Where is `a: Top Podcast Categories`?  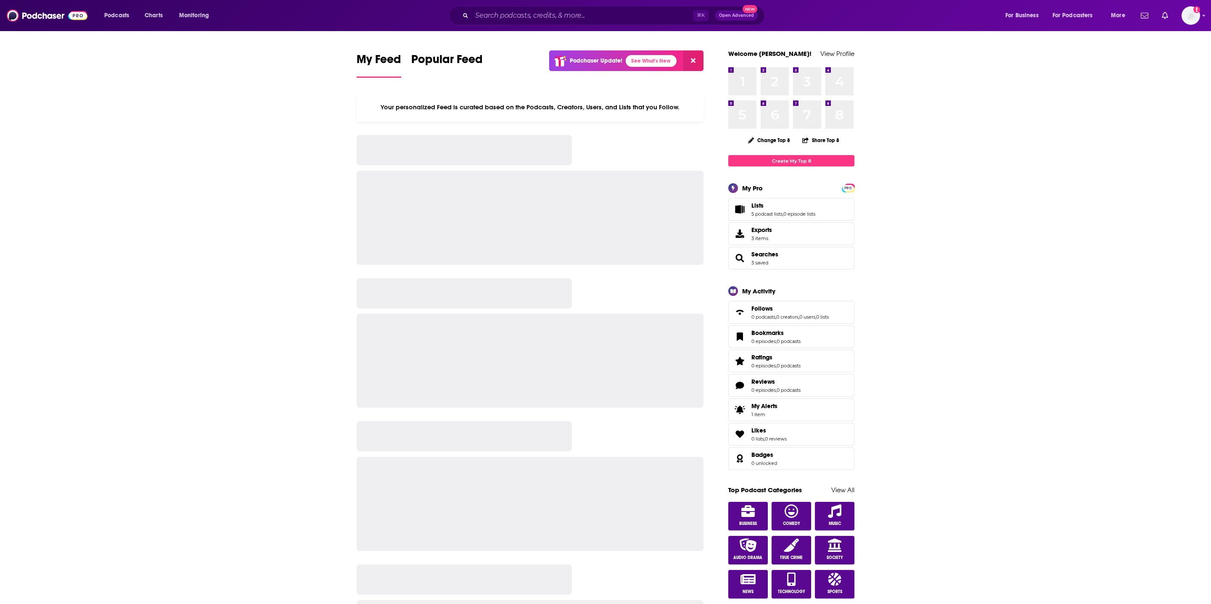 a: Top Podcast Categories is located at coordinates (765, 490).